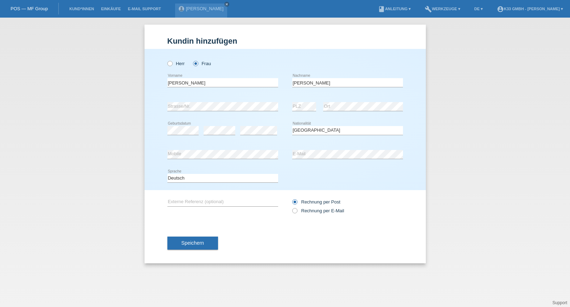 The image size is (570, 307). Describe the element at coordinates (479, 9) in the screenshot. I see `a: DE ▾` at that location.